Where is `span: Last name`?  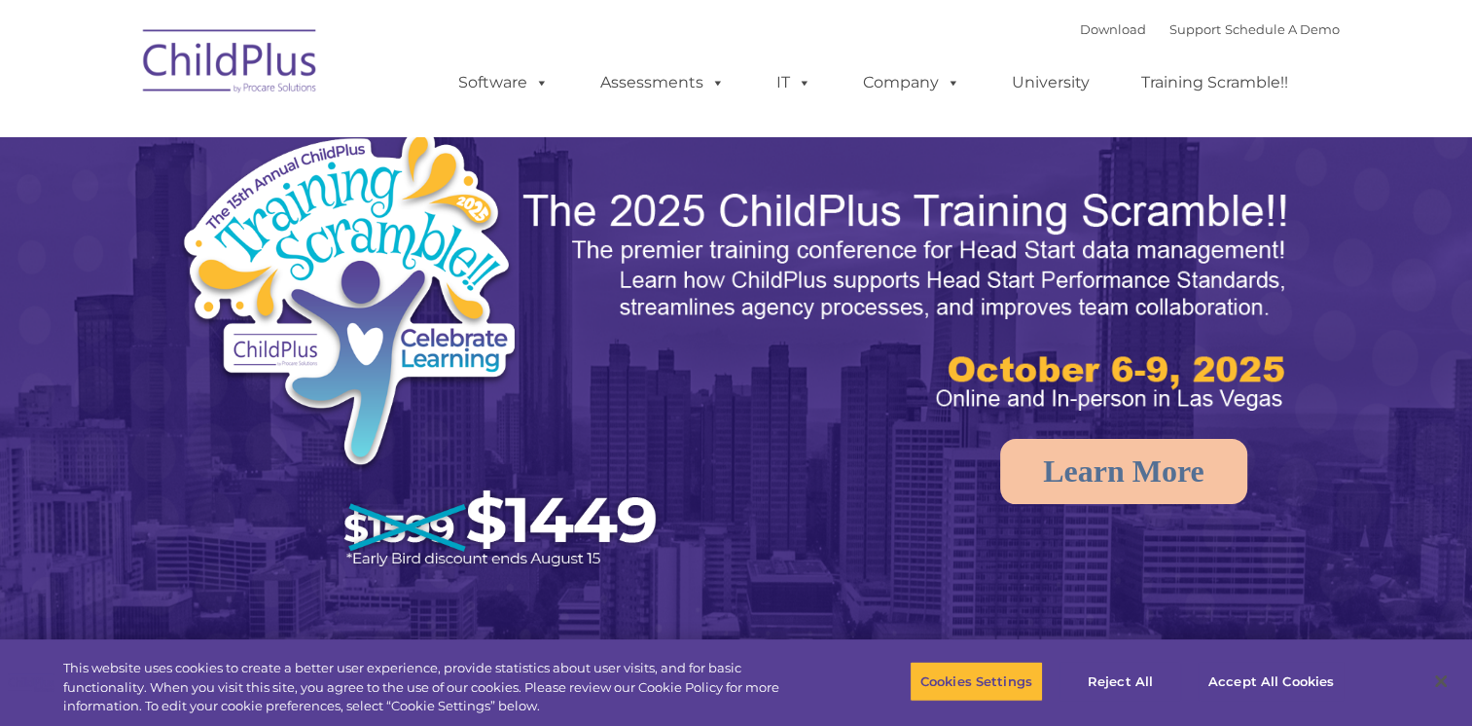
span: Last name is located at coordinates (300, 135).